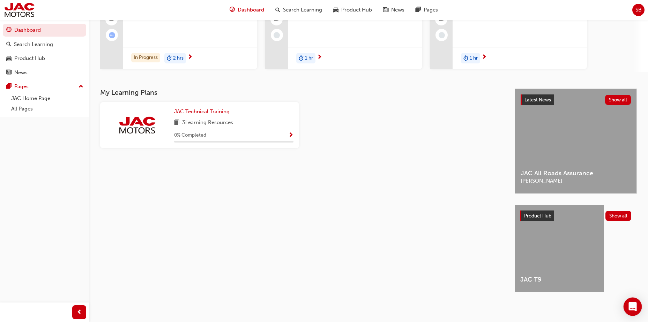  What do you see at coordinates (251, 10) in the screenshot?
I see `span: Dashboard` at bounding box center [251, 10].